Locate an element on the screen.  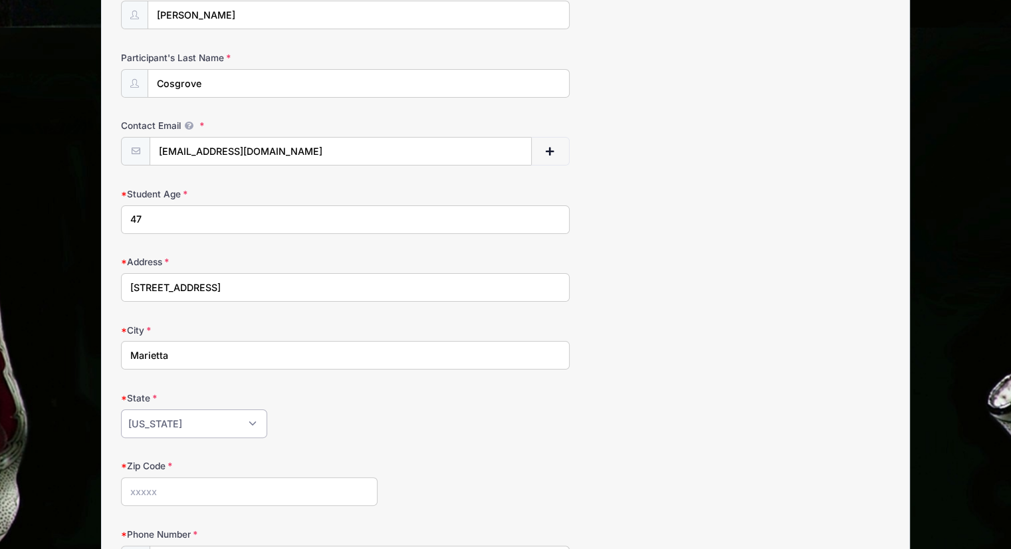
input: Participant First Name is located at coordinates (358, 15).